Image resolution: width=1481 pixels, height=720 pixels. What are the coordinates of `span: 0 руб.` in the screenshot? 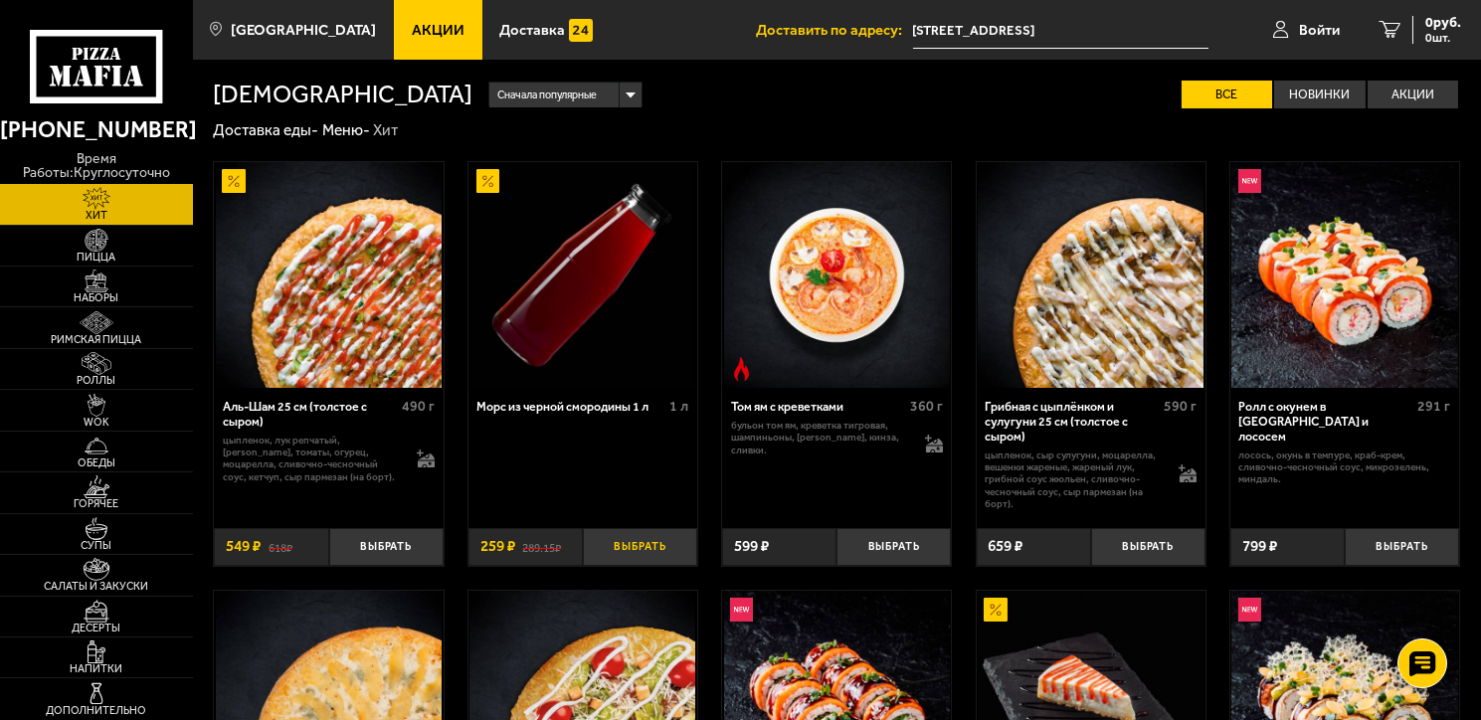 It's located at (1443, 23).